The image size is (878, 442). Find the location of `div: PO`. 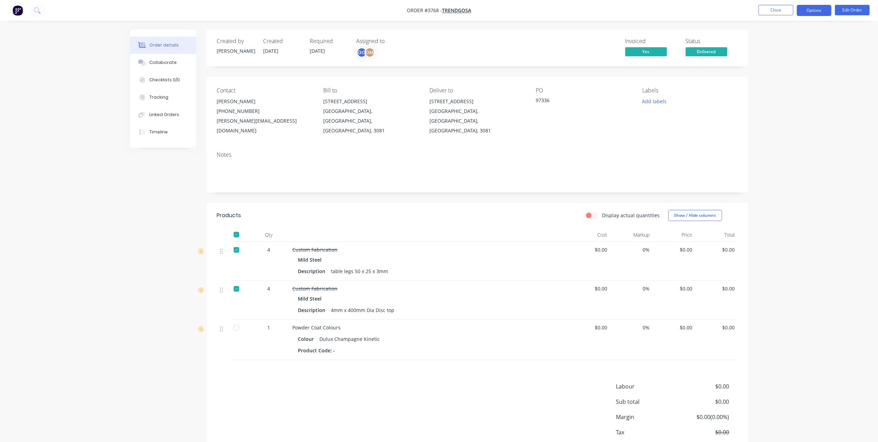

div: PO is located at coordinates (584, 90).